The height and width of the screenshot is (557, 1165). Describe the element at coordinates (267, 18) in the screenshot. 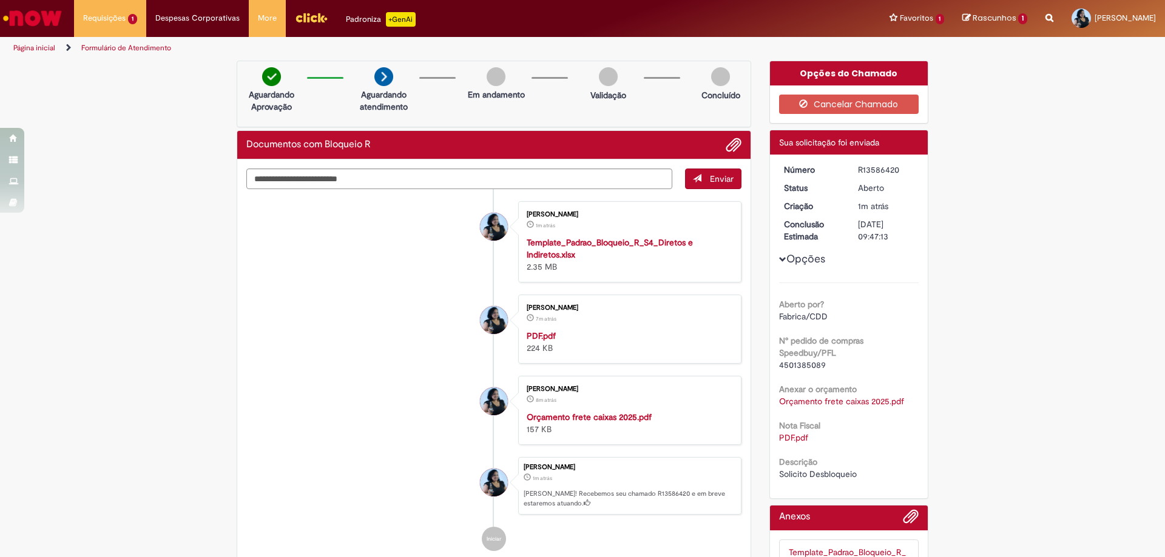

I see `span: More` at that location.